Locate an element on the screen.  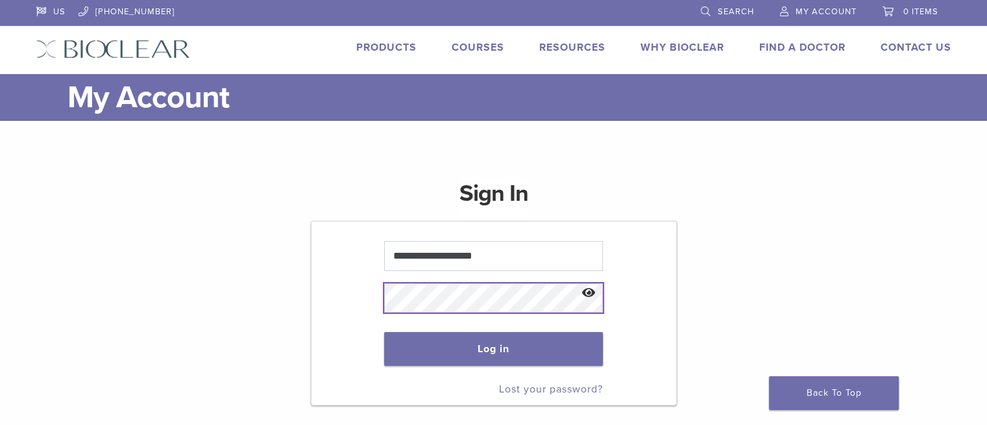
a: Why Bioclear is located at coordinates (682, 47).